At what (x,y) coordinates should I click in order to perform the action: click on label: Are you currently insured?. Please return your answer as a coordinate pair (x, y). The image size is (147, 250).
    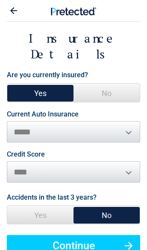
    Looking at the image, I should click on (47, 75).